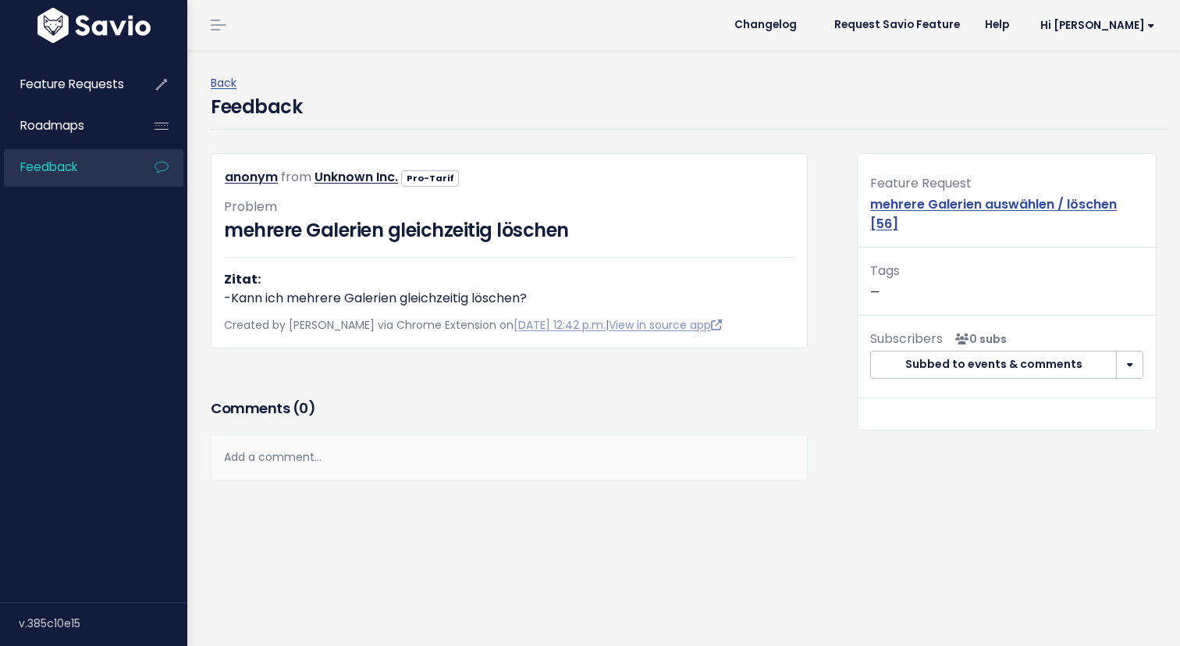 The image size is (1180, 646). I want to click on h3: Comments ( ), so click(509, 408).